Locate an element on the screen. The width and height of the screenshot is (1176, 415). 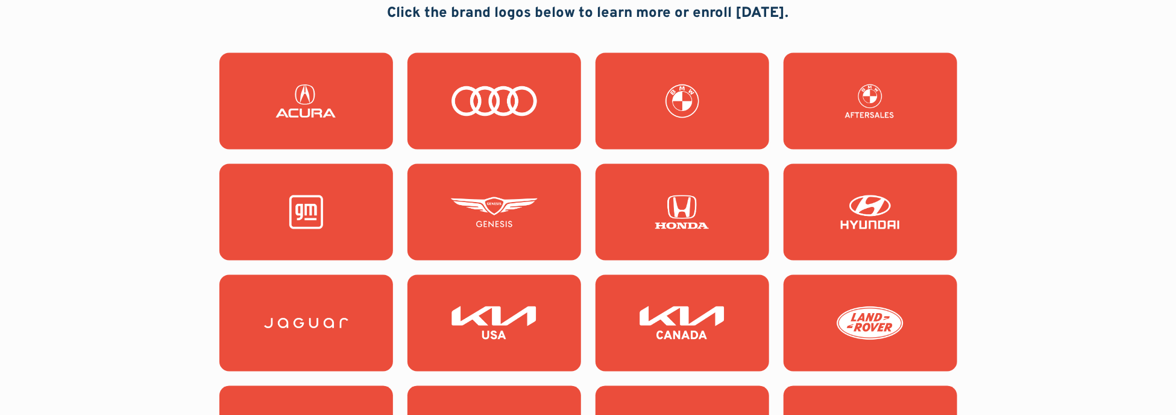
img: Jaguar is located at coordinates (306, 323).